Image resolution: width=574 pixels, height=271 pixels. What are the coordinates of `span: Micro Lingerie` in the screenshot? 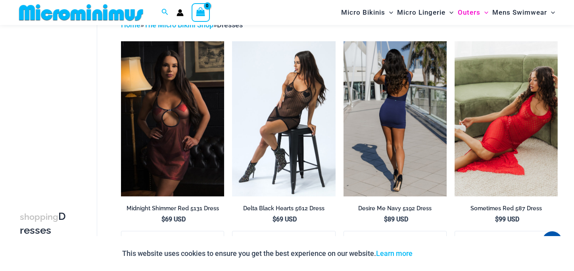 It's located at (421, 12).